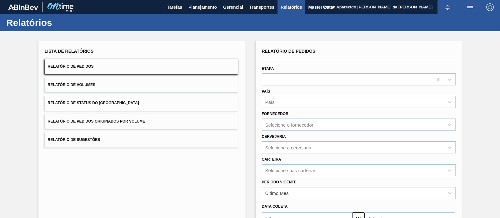 This screenshot has height=218, width=500. Describe the element at coordinates (96, 121) in the screenshot. I see `span: Relatório de Pedidos Originados por Volume` at that location.